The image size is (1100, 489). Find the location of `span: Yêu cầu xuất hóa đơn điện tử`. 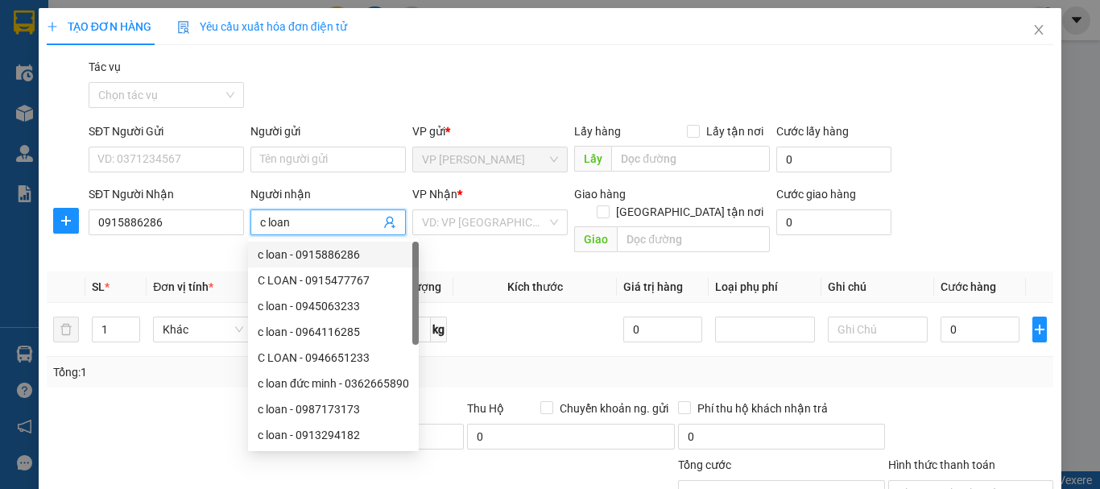

span: Yêu cầu xuất hóa đơn điện tử is located at coordinates (262, 27).